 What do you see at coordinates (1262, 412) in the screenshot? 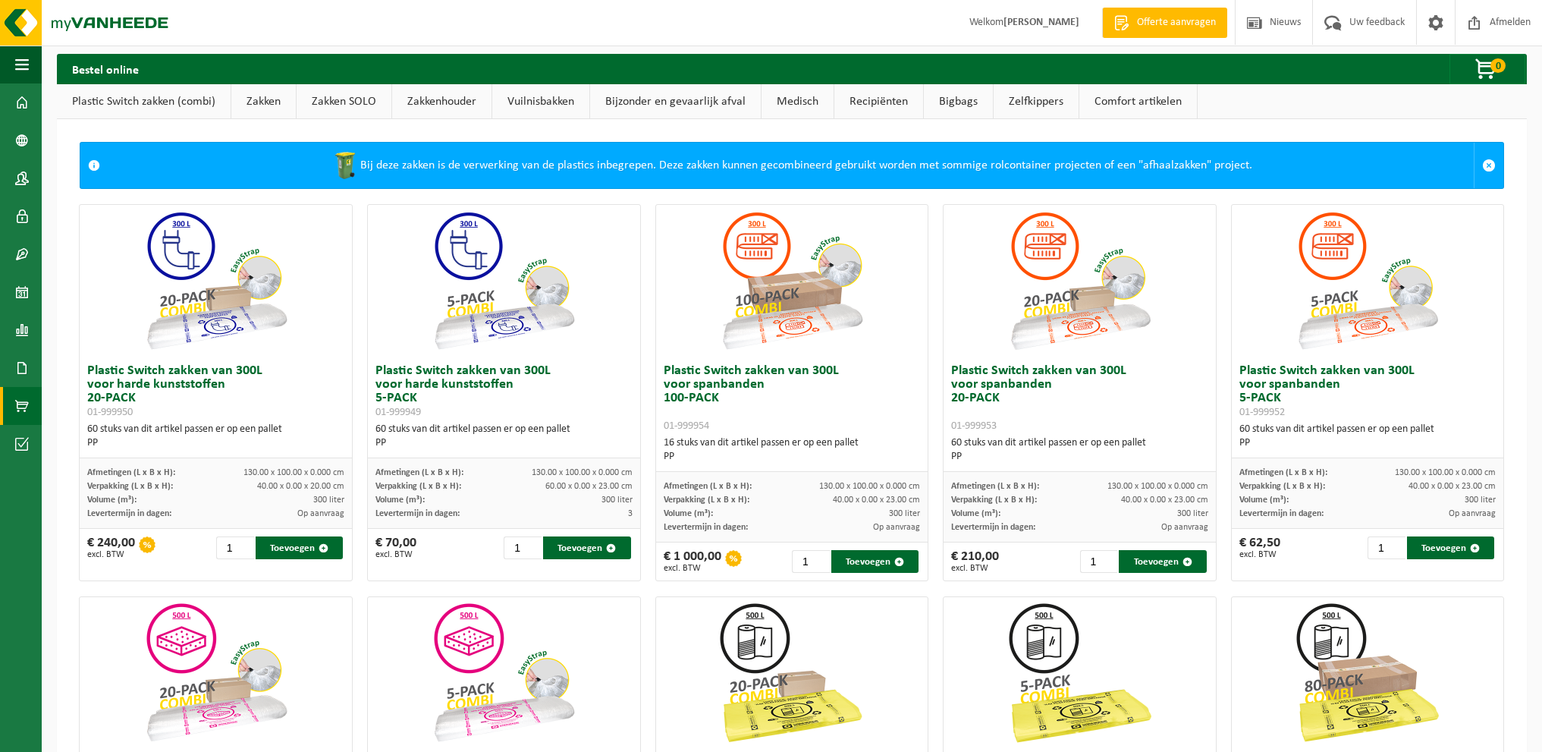
I see `span: 01-999952` at bounding box center [1262, 412].